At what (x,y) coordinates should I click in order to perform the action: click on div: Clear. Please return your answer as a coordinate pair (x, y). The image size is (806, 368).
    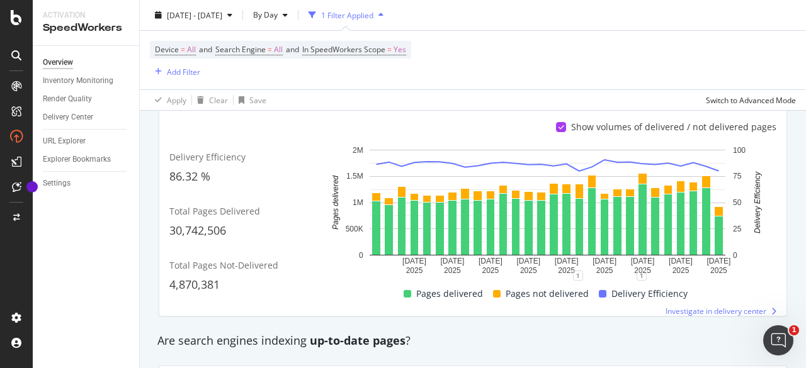
    Looking at the image, I should click on (218, 99).